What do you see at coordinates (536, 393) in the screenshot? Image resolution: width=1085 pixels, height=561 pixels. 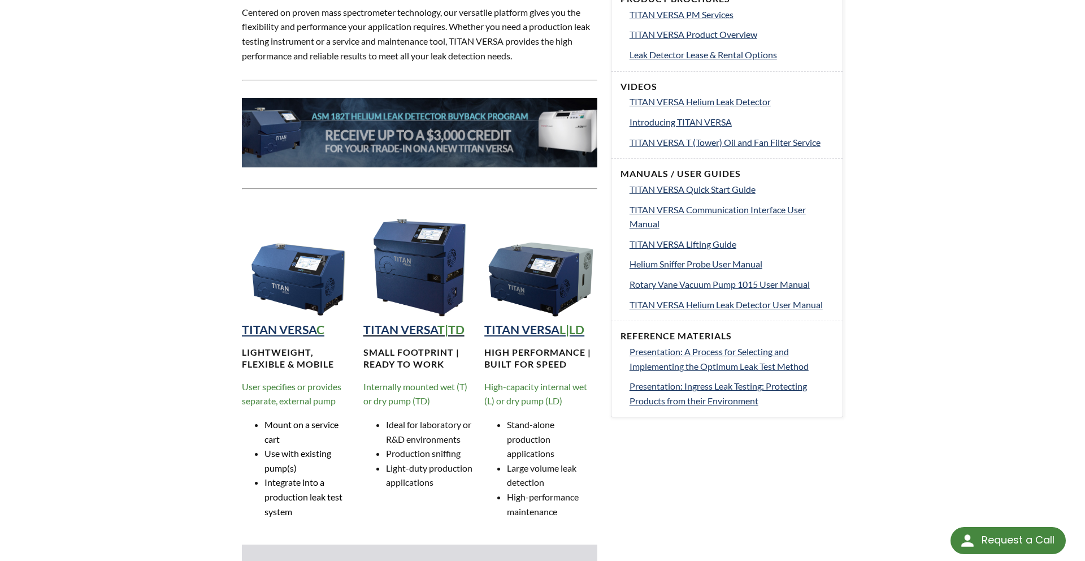 I see `span: High-capacity internal wet (L) or dry pump (LD)` at bounding box center [536, 393].